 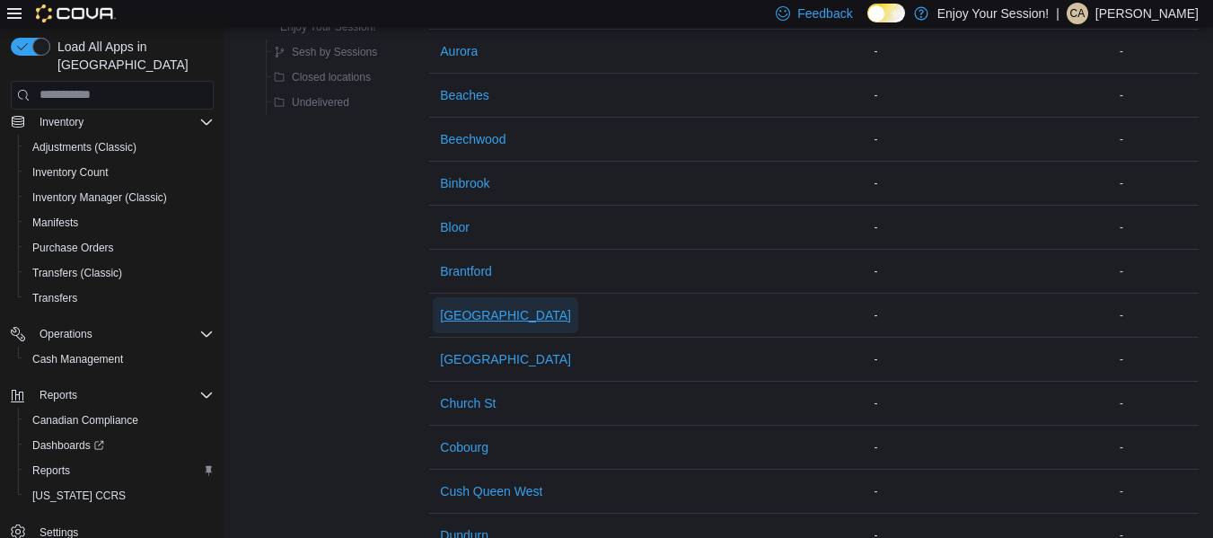 What do you see at coordinates (77, 359) in the screenshot?
I see `span: Cash Management` at bounding box center [77, 359].